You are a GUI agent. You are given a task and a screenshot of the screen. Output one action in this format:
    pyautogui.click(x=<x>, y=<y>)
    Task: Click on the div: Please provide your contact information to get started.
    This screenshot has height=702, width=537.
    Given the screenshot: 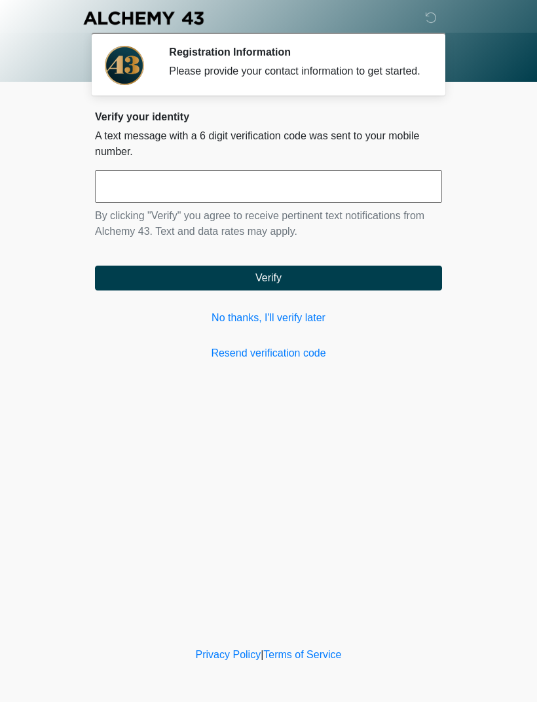 What is the action you would take?
    pyautogui.click(x=295, y=71)
    